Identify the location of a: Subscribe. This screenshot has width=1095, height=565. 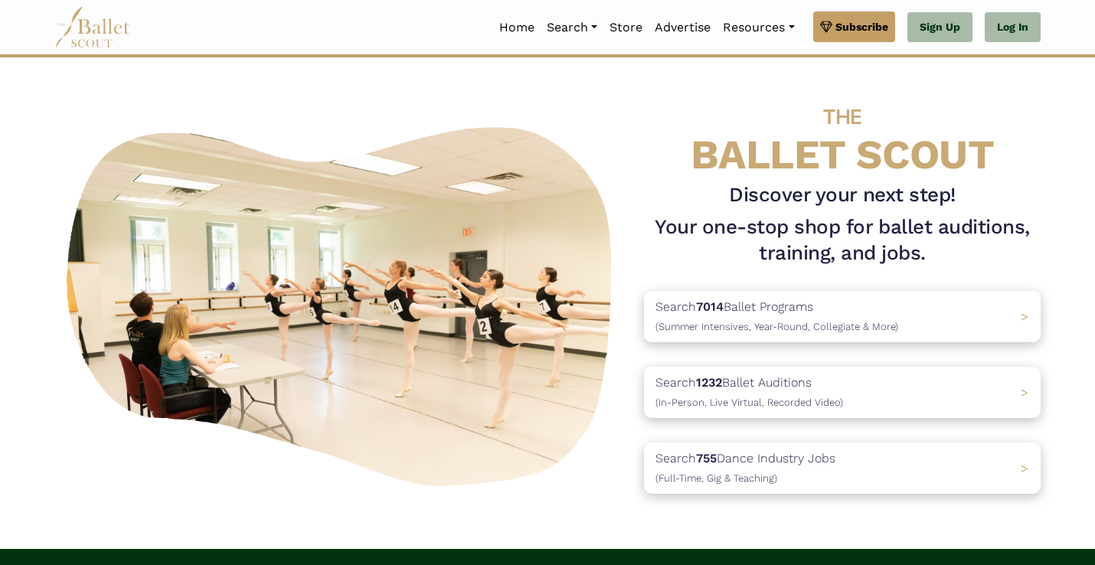
(854, 27).